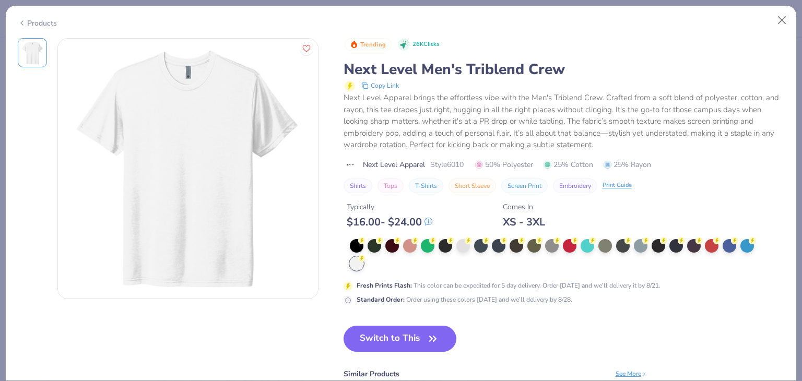 This screenshot has width=802, height=381. Describe the element at coordinates (617, 185) in the screenshot. I see `div: Print Guide` at that location.